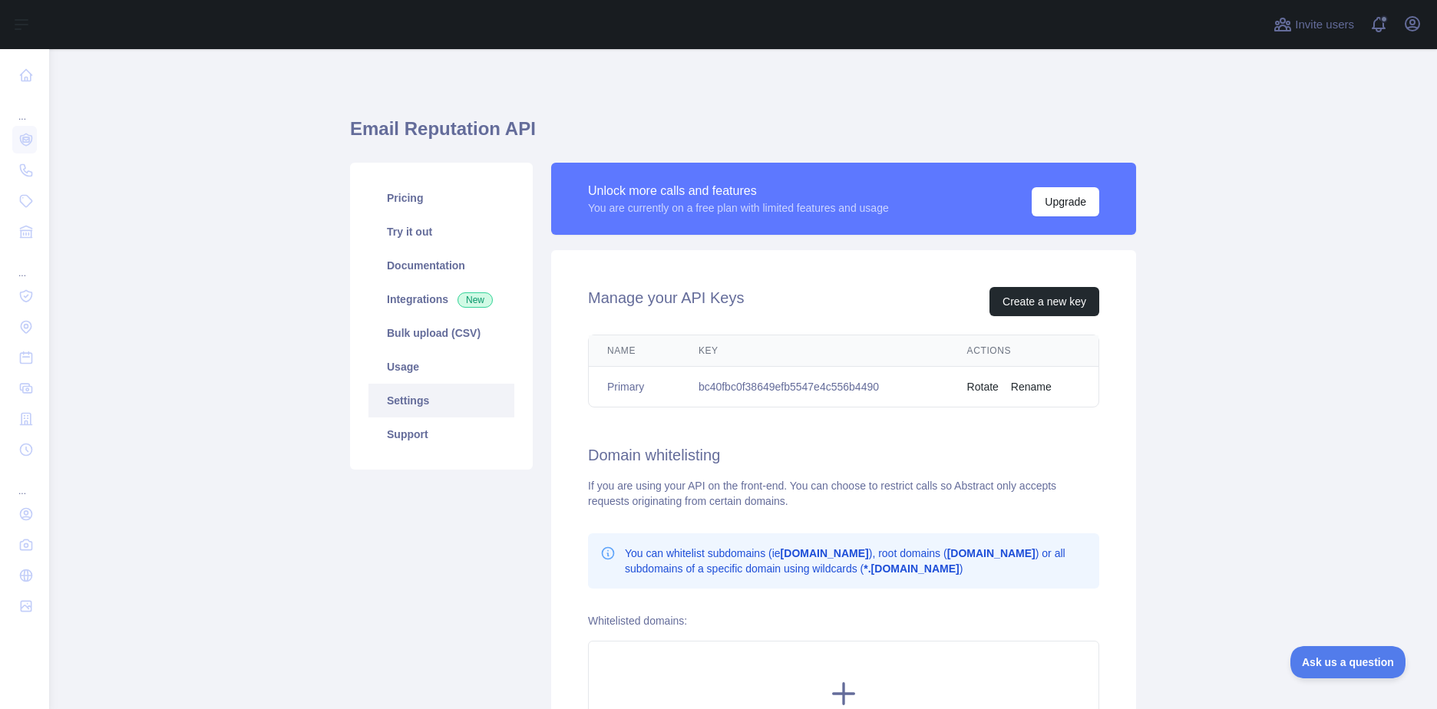 This screenshot has height=709, width=1437. Describe the element at coordinates (441, 299) in the screenshot. I see `a: Integrations New` at that location.